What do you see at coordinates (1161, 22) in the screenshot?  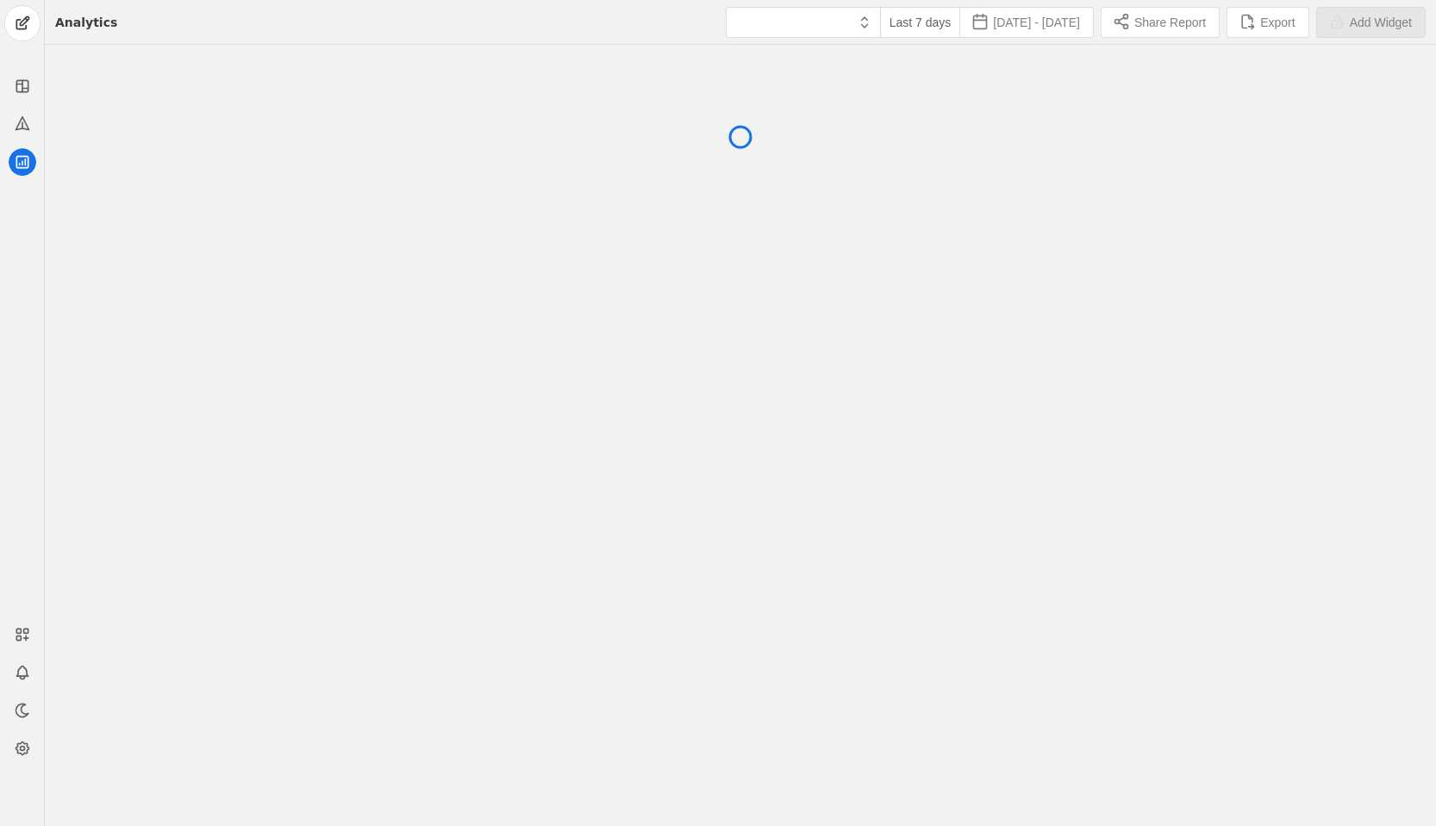 I see `button: Share Report` at bounding box center [1161, 22].